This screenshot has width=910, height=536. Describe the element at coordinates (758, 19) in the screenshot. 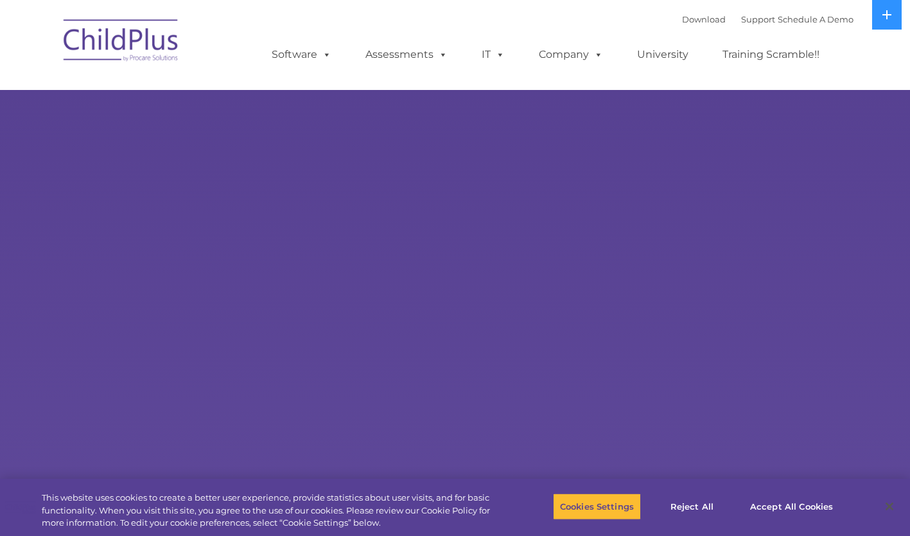

I see `a: Support` at that location.